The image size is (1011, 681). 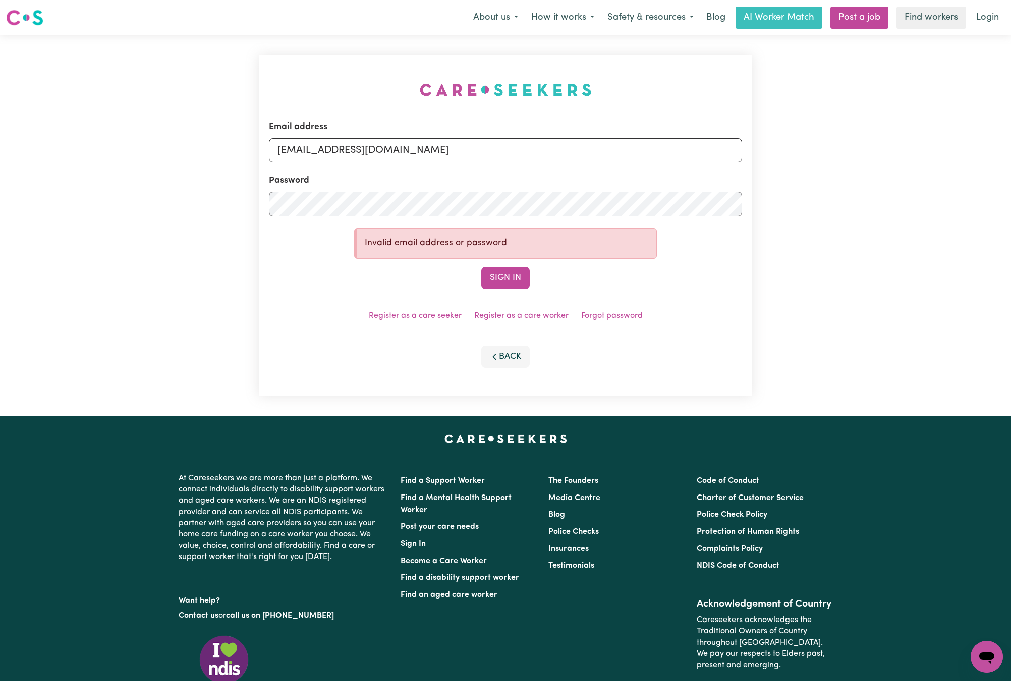 What do you see at coordinates (25, 18) in the screenshot?
I see `img: Careseekers logo` at bounding box center [25, 18].